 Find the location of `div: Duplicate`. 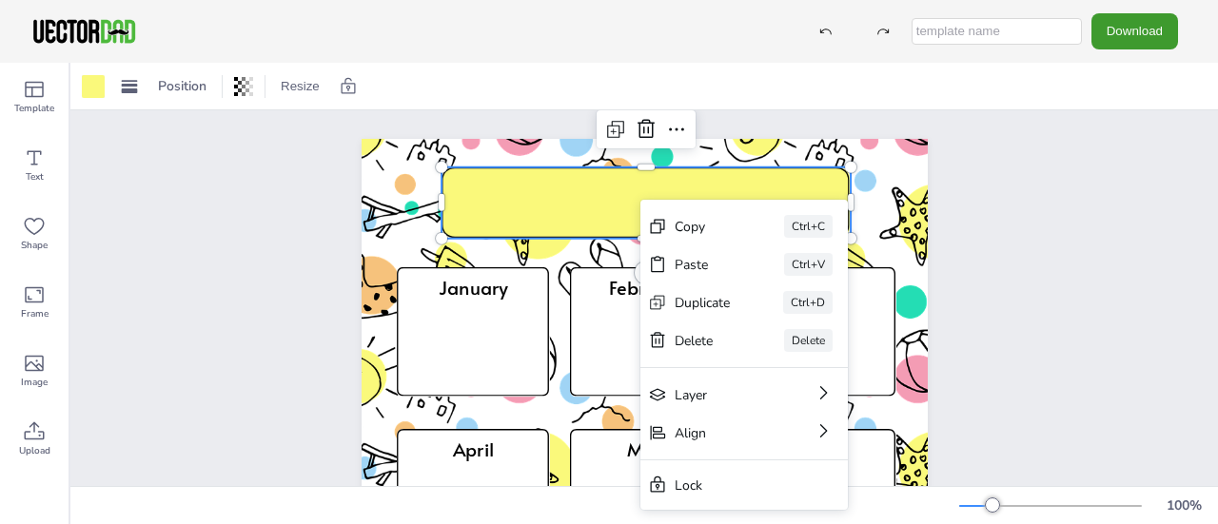

div: Duplicate is located at coordinates (702, 303).